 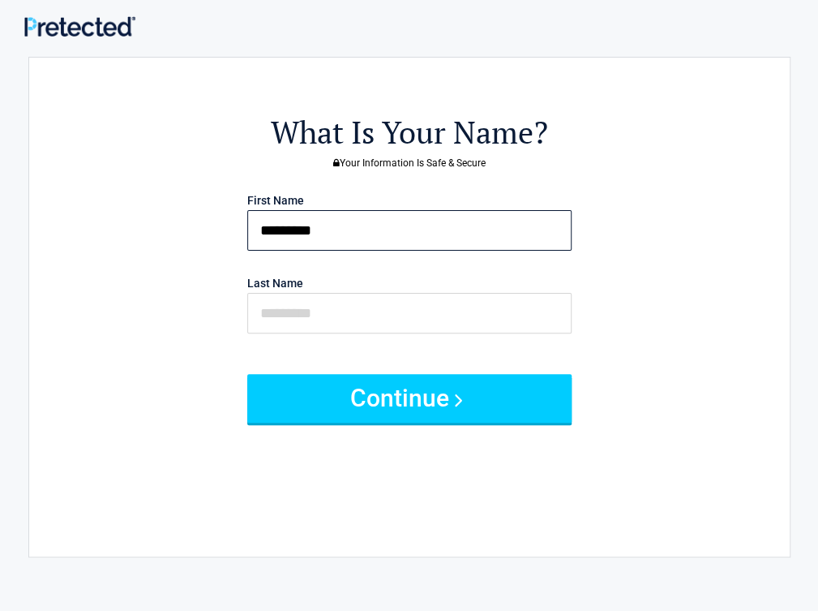 What do you see at coordinates (275, 283) in the screenshot?
I see `label: Last Name` at bounding box center [275, 283].